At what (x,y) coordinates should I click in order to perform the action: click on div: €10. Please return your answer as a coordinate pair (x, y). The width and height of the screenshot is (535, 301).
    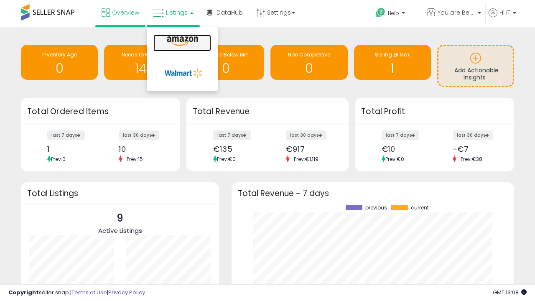
    Looking at the image, I should click on (405, 149).